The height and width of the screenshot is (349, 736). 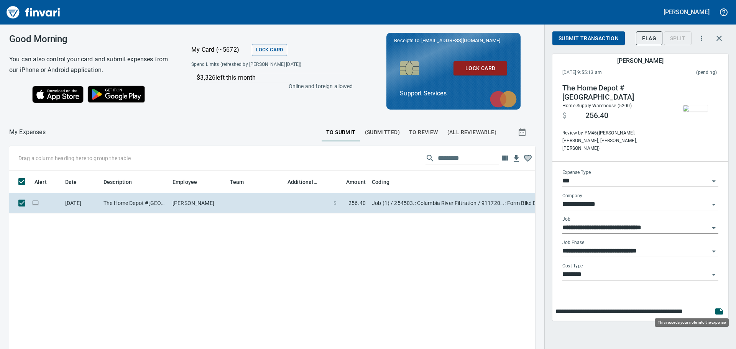 What do you see at coordinates (588, 38) in the screenshot?
I see `button: Submit Transaction` at bounding box center [588, 38].